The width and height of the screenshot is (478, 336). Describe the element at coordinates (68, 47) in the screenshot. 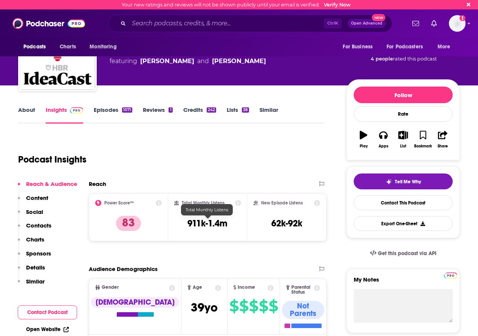

I see `a: Charts` at that location.